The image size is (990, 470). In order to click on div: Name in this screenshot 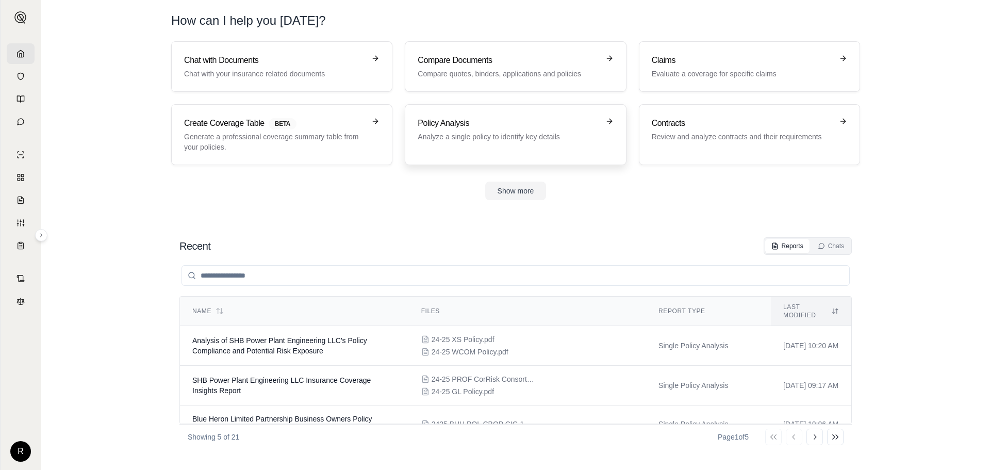, I will do `click(294, 311)`.